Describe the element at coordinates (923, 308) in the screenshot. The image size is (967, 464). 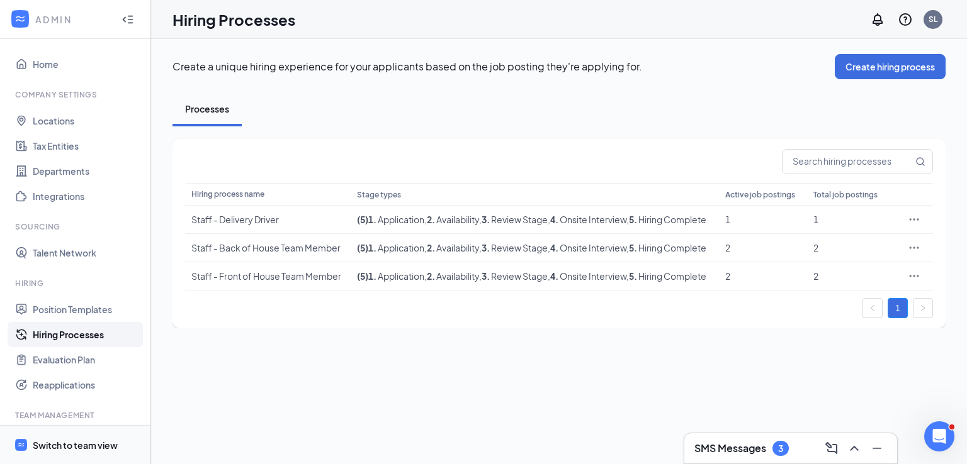
I see `li: Next Page` at that location.